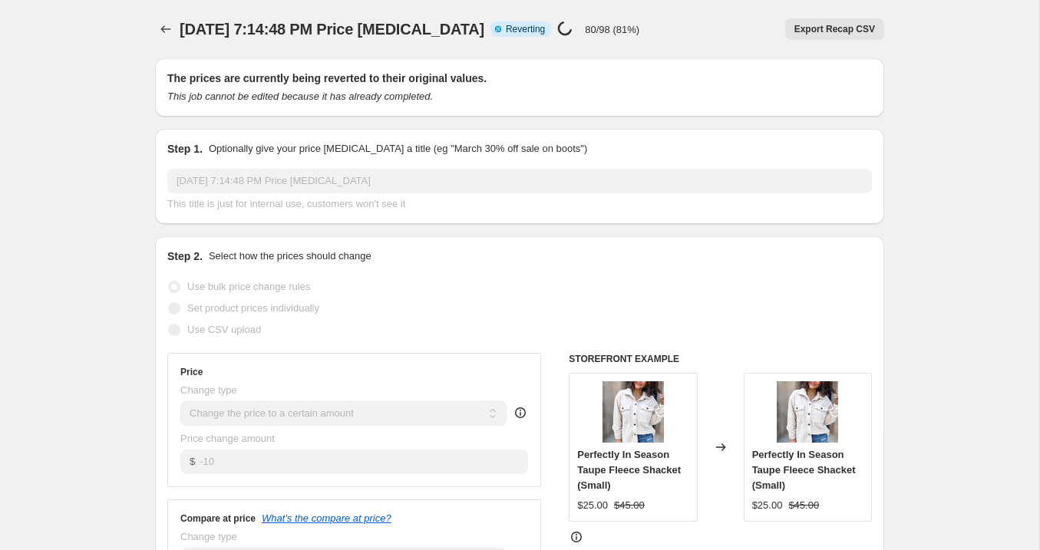  Describe the element at coordinates (520, 78) in the screenshot. I see `h2: The prices are currently being reverted to their original values.` at that location.